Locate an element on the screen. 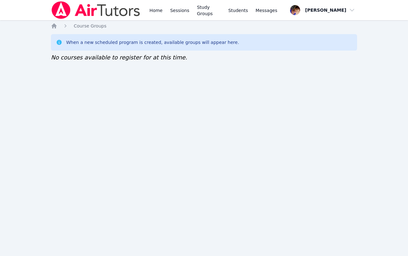 The image size is (408, 256). div: When a new scheduled program is created, available groups will appear here. is located at coordinates (153, 42).